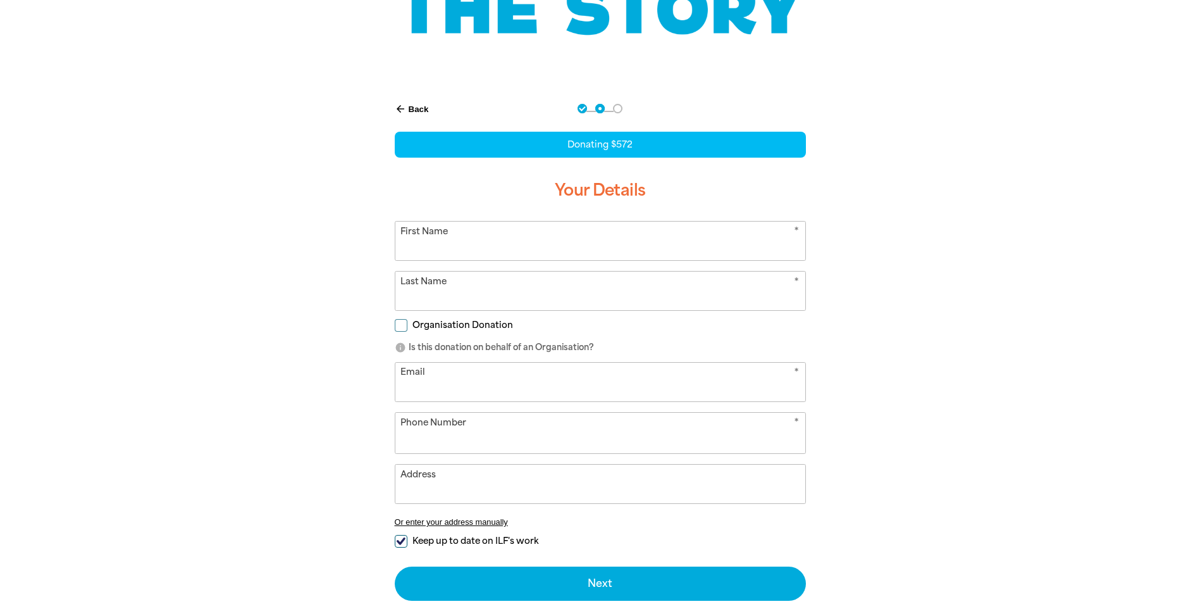  I want to click on span: Organisation Donation, so click(463, 325).